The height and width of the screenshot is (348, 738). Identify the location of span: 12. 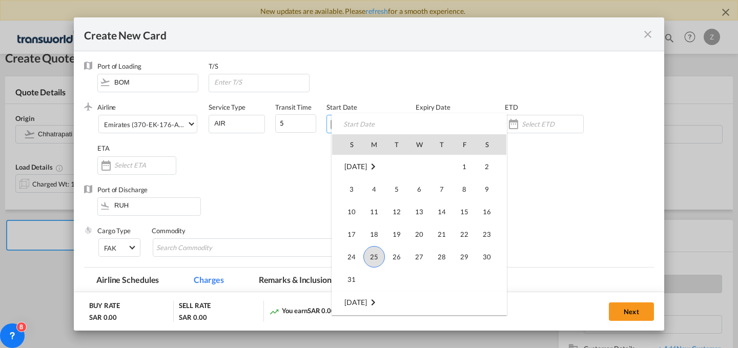
(396, 212).